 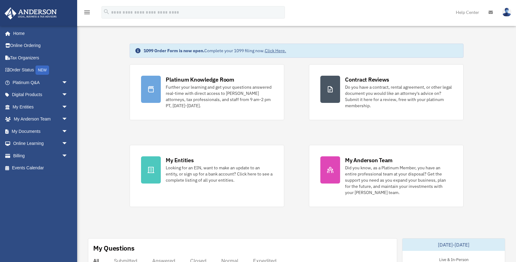 I want to click on a: My Anderson Teamarrow_drop_down, so click(x=41, y=119).